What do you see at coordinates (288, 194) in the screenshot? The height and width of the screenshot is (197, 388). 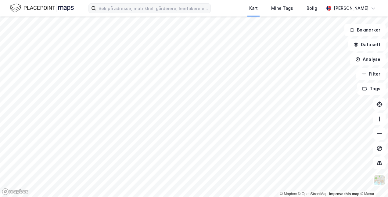 I see `a: Mapbox` at bounding box center [288, 194].